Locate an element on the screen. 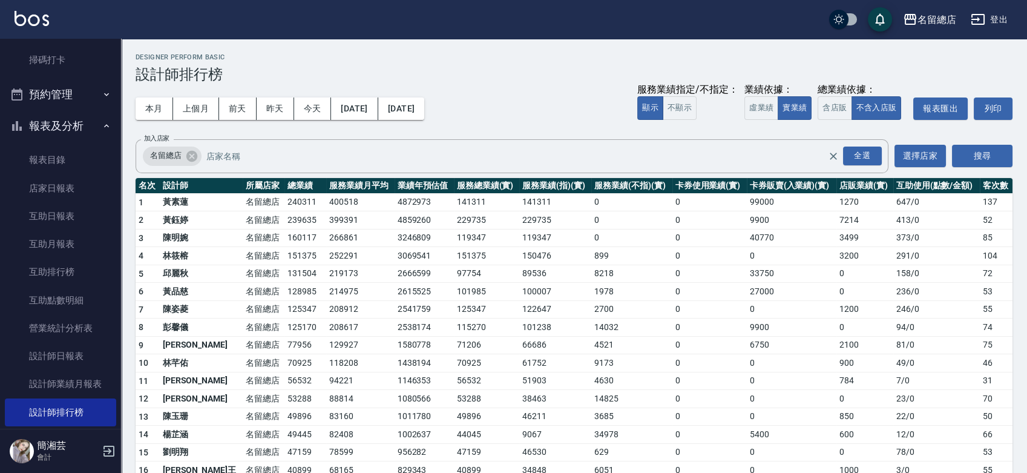  td: 1978 is located at coordinates (631, 292).